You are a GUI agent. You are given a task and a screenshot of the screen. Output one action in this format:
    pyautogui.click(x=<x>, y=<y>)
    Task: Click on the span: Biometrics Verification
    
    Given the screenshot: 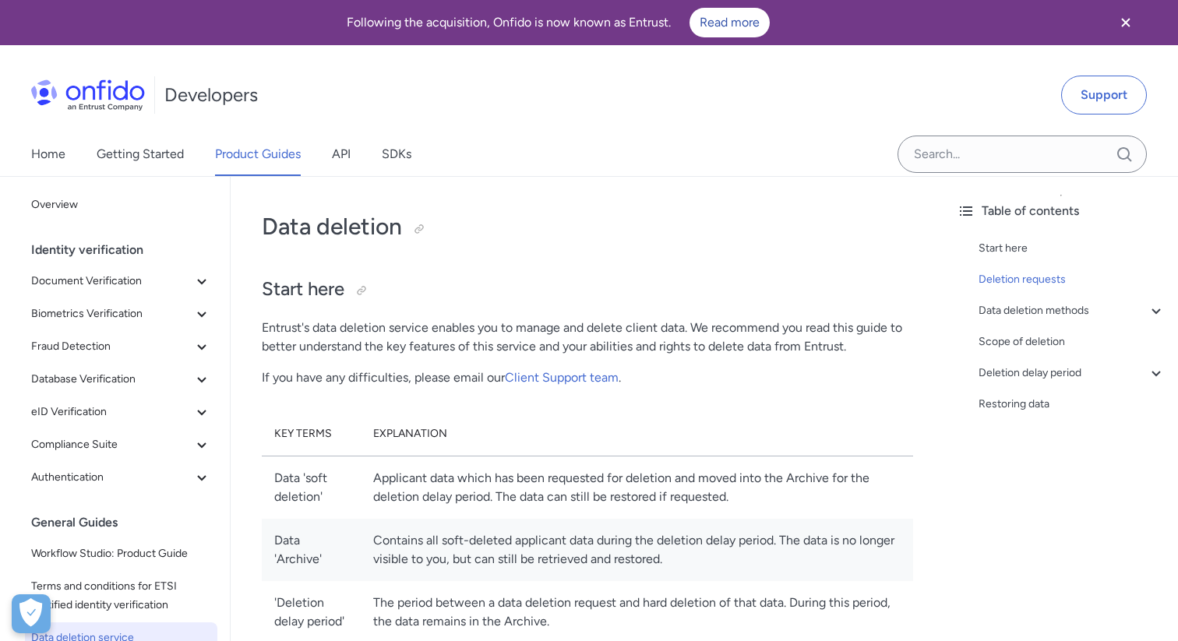 What is the action you would take?
    pyautogui.click(x=111, y=314)
    